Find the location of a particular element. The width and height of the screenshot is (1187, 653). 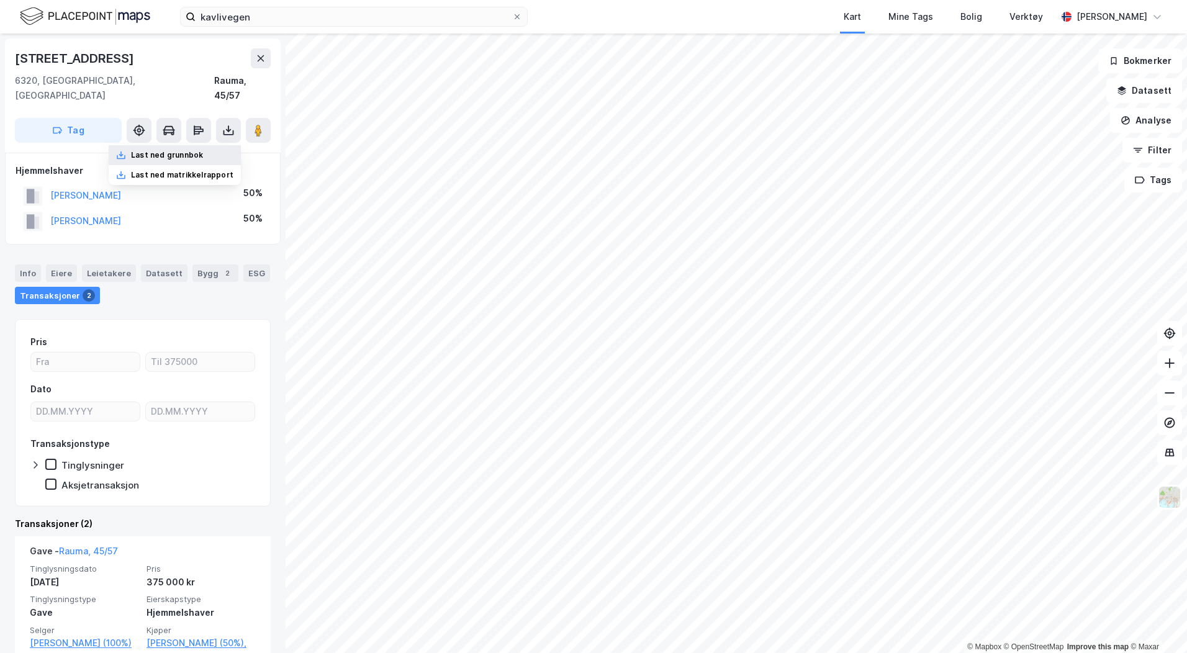

a: Rauma, 45/57 is located at coordinates (88, 551).